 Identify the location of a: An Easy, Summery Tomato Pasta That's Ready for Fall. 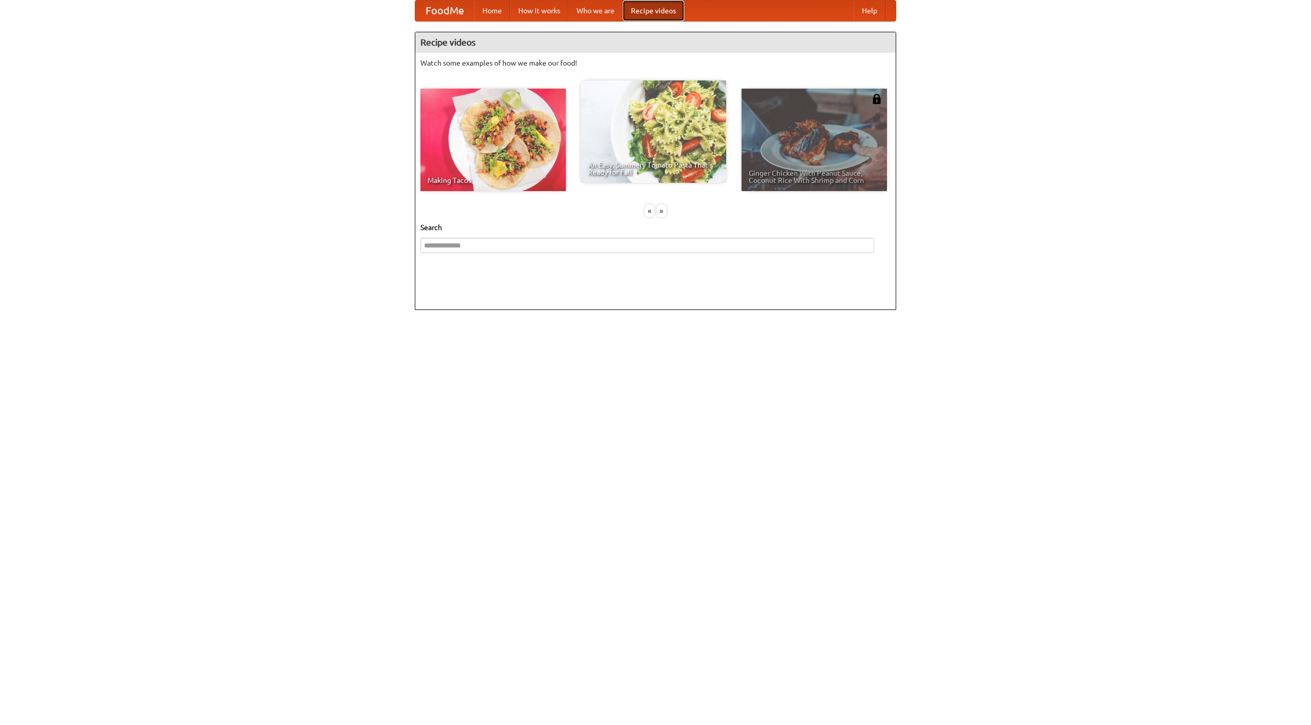
(654, 132).